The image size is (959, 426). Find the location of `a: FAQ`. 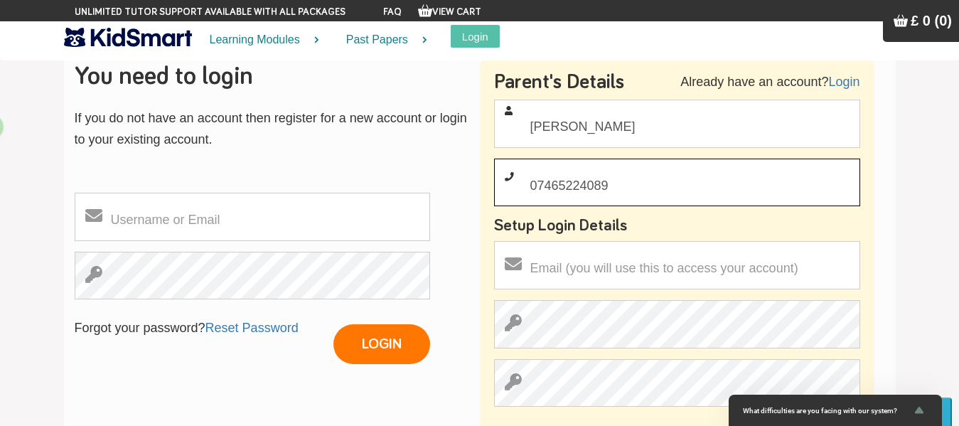

a: FAQ is located at coordinates (393, 12).